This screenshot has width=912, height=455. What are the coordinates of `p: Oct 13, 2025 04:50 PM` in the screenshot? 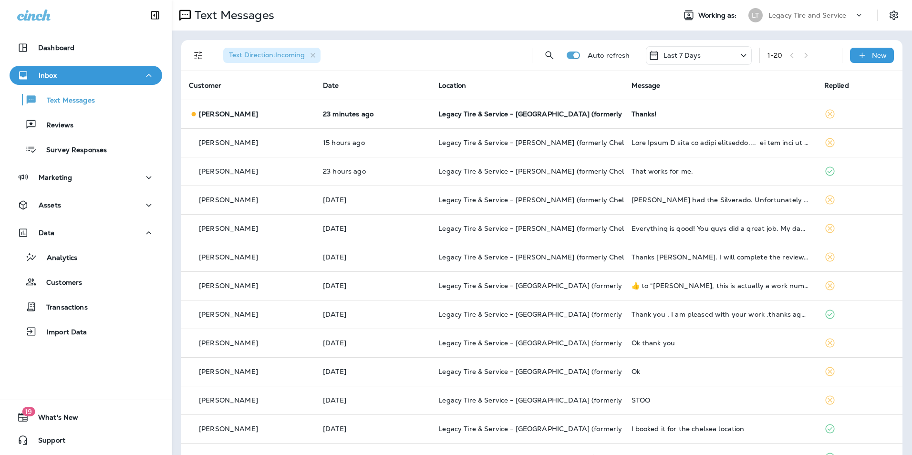 It's located at (373, 143).